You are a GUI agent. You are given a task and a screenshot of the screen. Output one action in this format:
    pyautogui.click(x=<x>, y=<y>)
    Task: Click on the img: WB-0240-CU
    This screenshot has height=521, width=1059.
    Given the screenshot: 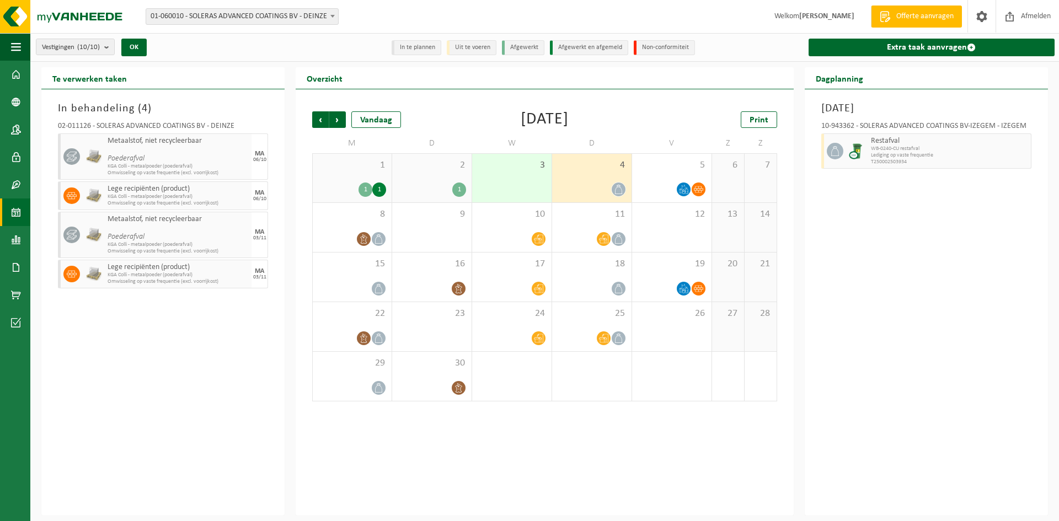 What is the action you would take?
    pyautogui.click(x=858, y=151)
    